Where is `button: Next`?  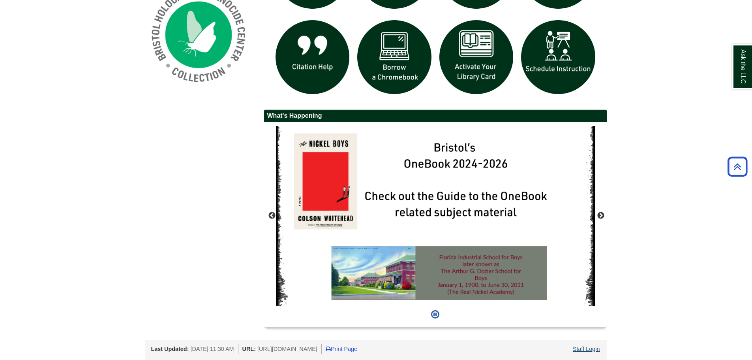 button: Next is located at coordinates (601, 215).